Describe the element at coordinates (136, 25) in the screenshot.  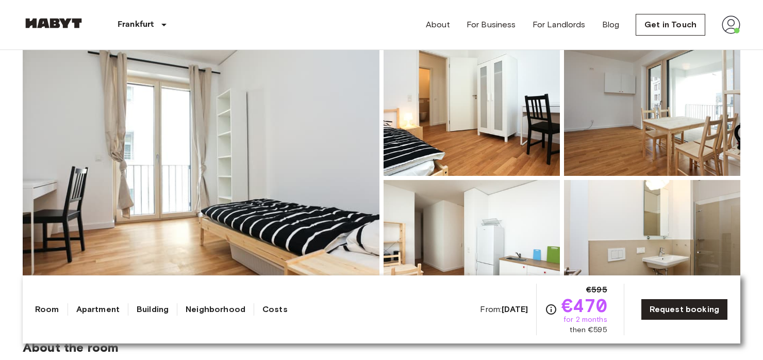
I see `p: Frankfurt` at that location.